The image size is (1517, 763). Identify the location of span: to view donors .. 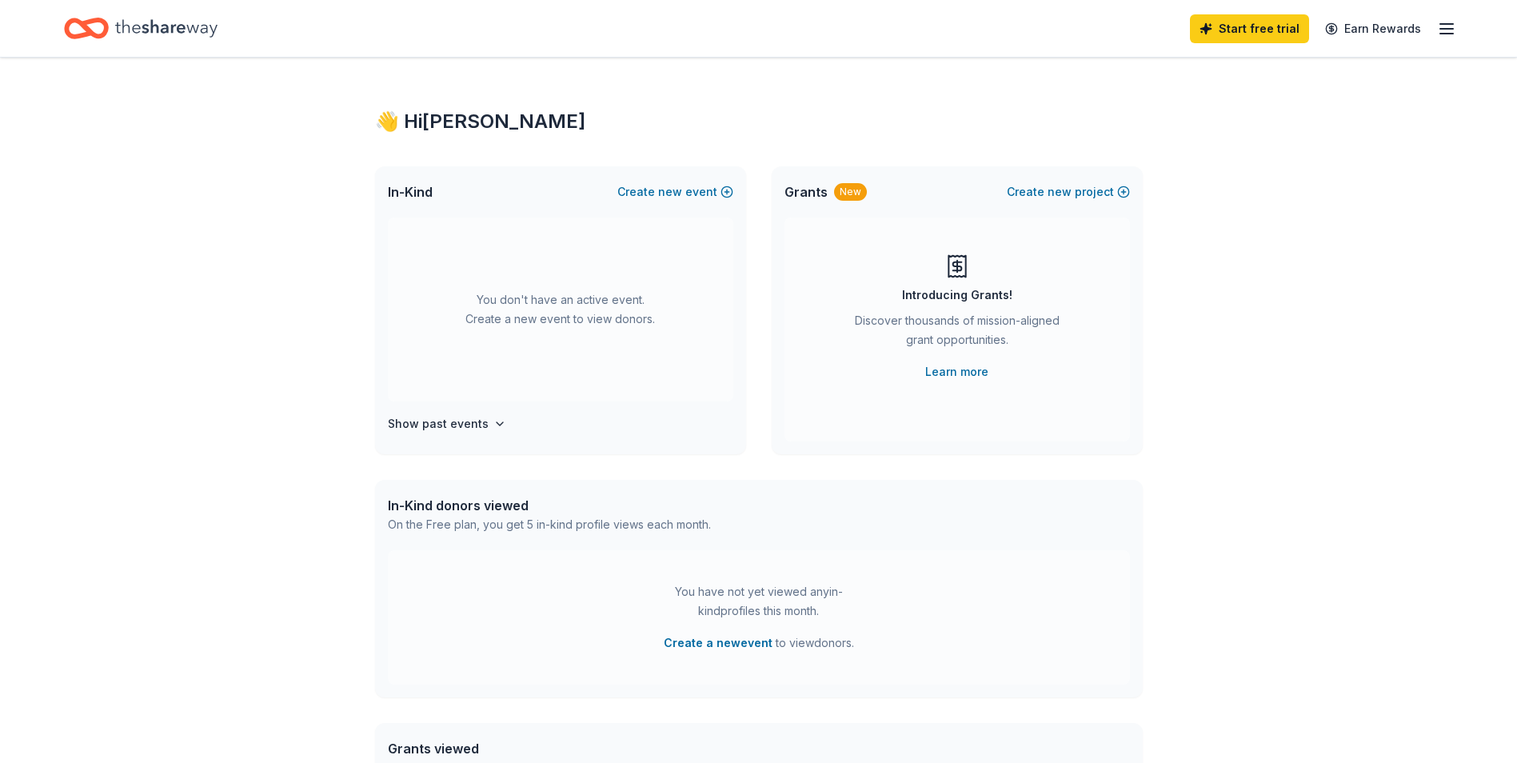
(759, 643).